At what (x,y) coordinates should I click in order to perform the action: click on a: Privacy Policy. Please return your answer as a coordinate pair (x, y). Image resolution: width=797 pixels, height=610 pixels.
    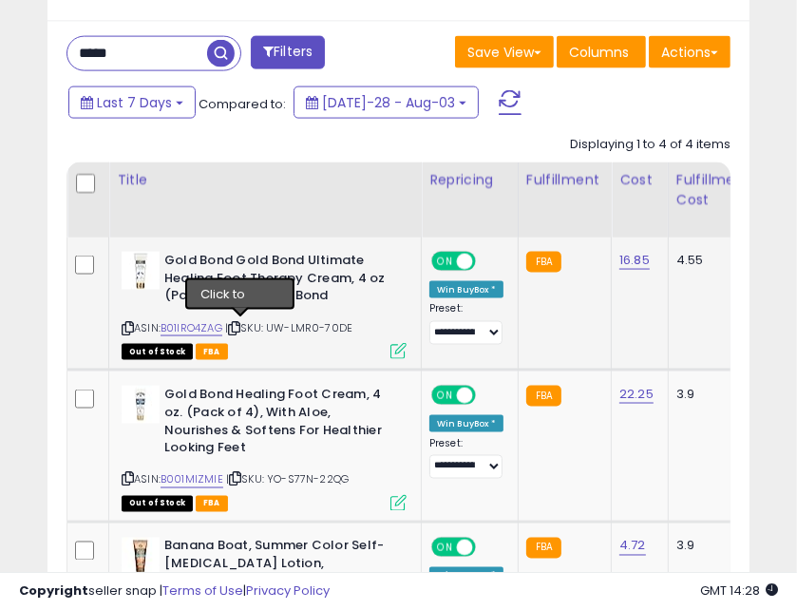
    Looking at the image, I should click on (288, 590).